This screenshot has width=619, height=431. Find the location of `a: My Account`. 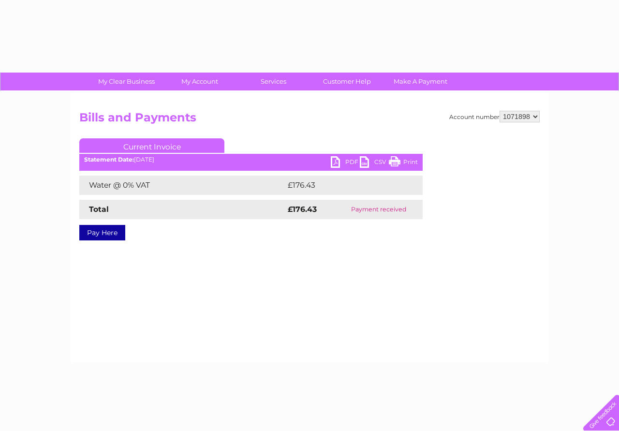

a: My Account is located at coordinates (200, 81).